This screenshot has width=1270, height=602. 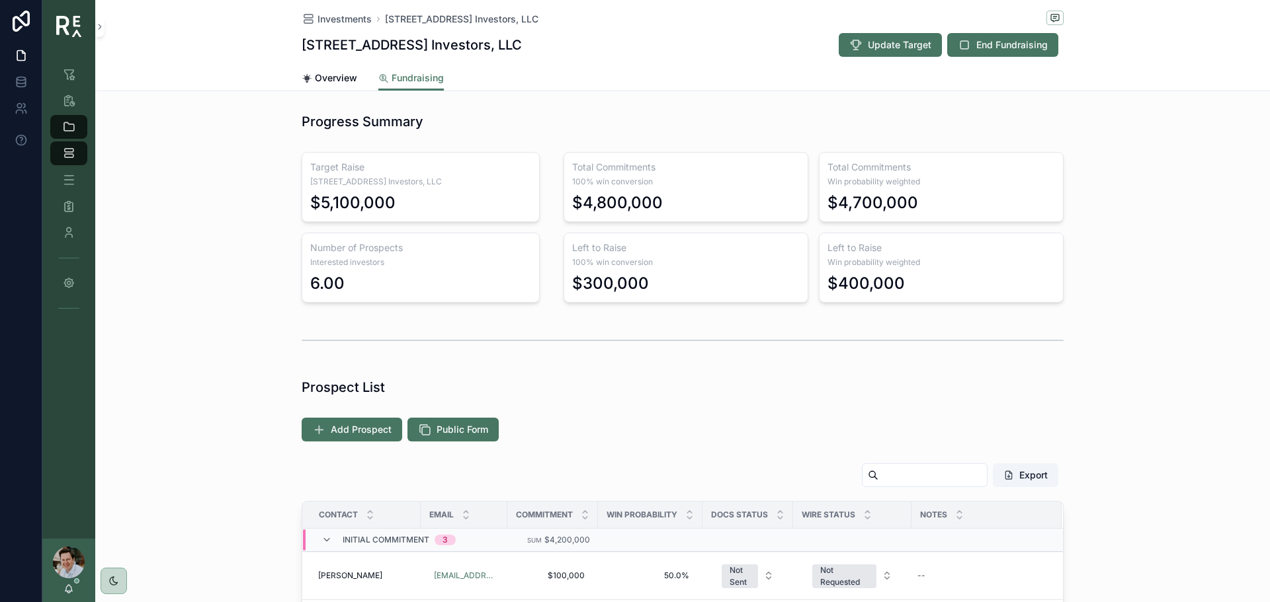 I want to click on span: Interested investors, so click(x=421, y=263).